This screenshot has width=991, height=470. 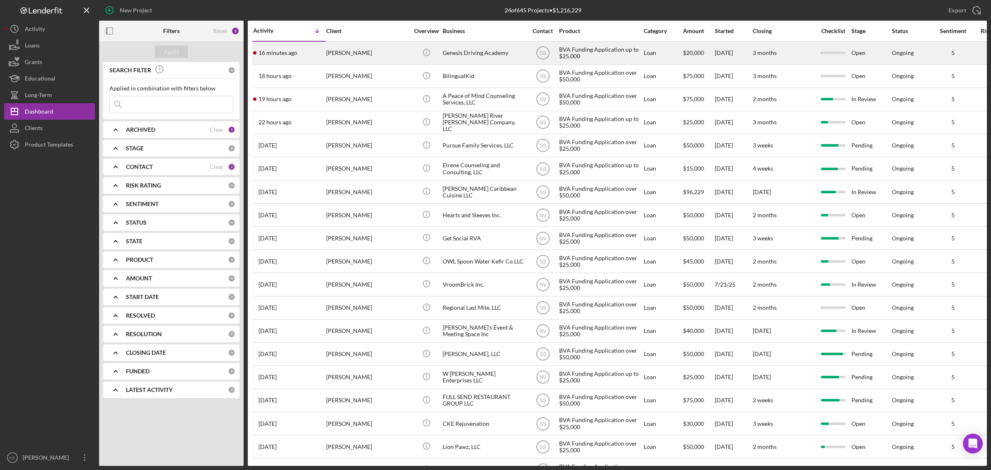 I want to click on div: $25,000, so click(x=698, y=122).